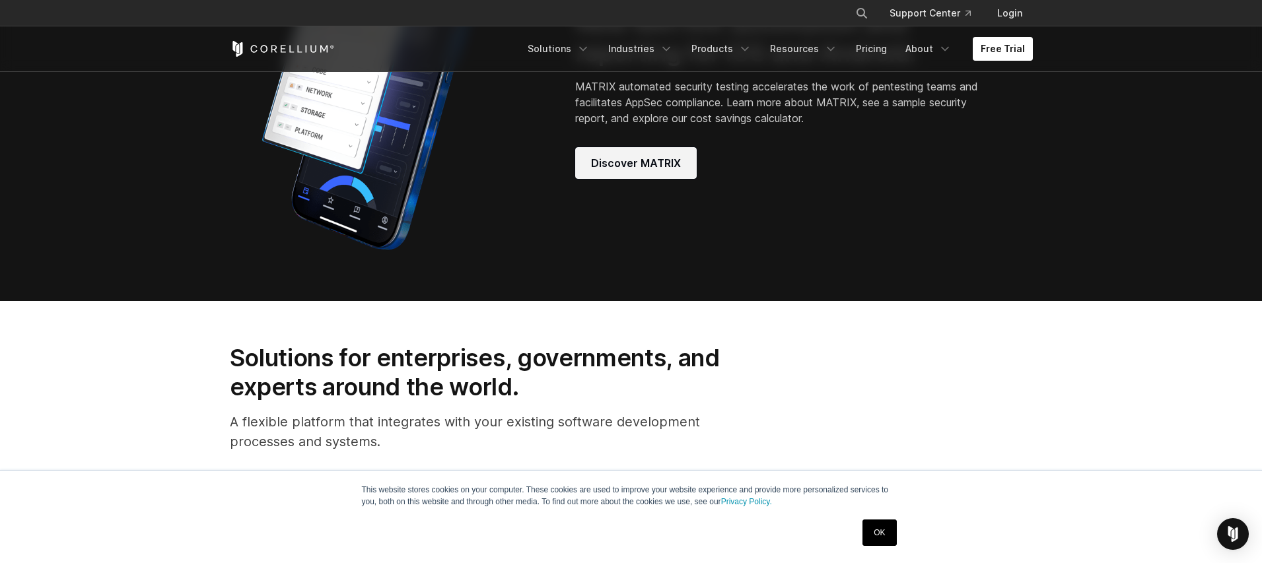 This screenshot has height=563, width=1262. I want to click on a: OK, so click(879, 533).